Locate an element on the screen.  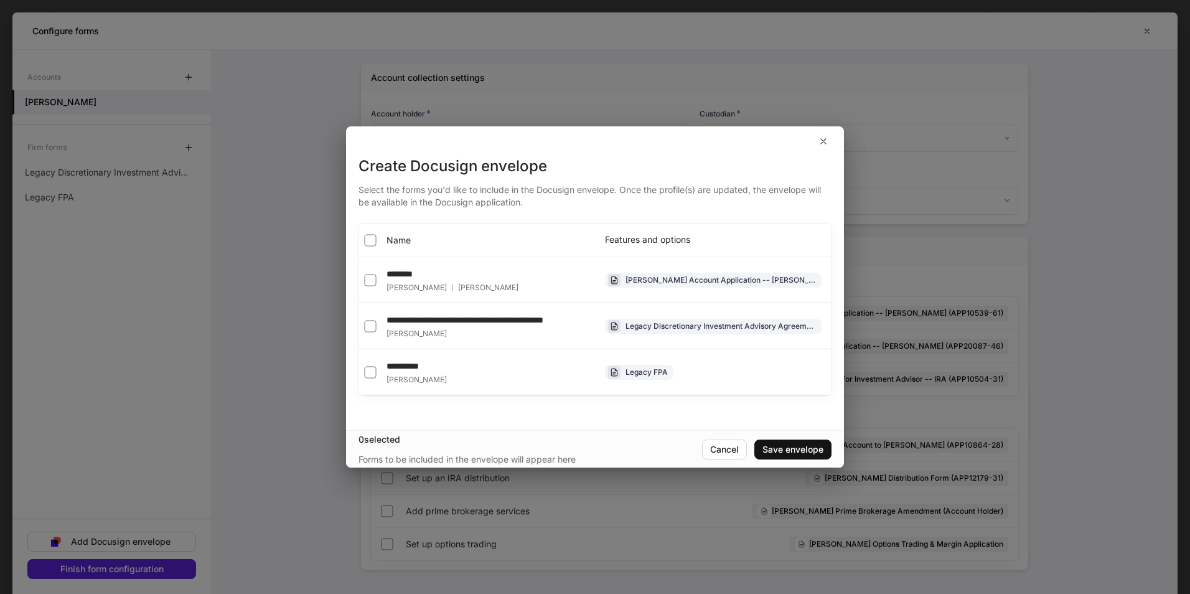
div: Legacy Discretionary Investment Advisory Agreement is located at coordinates (721, 326).